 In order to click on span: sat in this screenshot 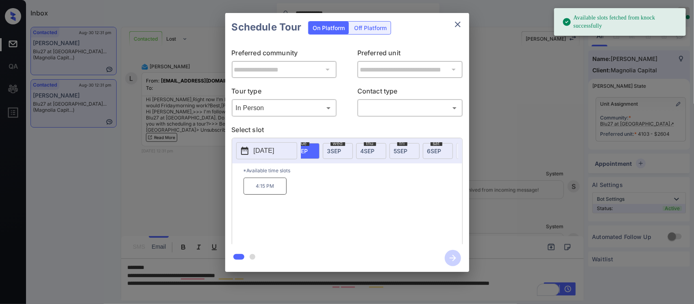, I will do `click(436, 143)`.